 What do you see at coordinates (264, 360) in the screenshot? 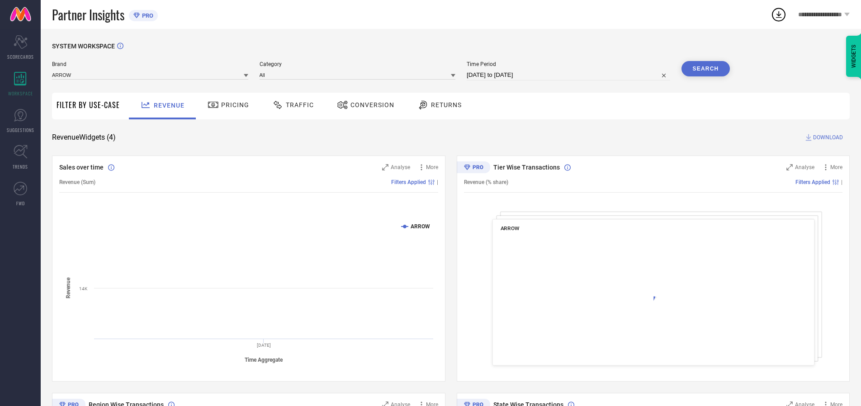
I see `tspan: Time Aggregate` at bounding box center [264, 360].